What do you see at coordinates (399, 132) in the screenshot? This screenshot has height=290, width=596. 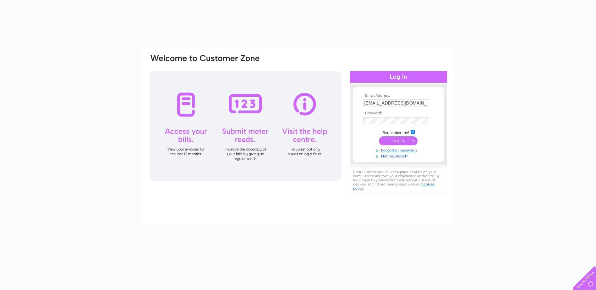 I see `td: Remember me?` at bounding box center [399, 132].